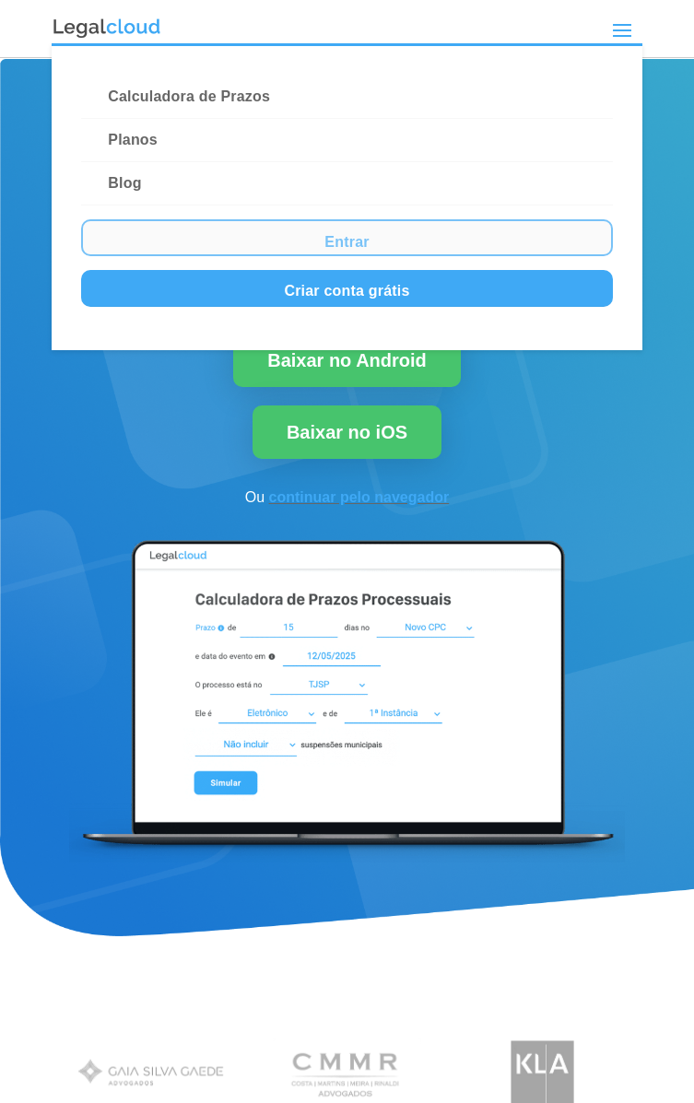  What do you see at coordinates (346, 140) in the screenshot?
I see `a: Planos` at bounding box center [346, 140].